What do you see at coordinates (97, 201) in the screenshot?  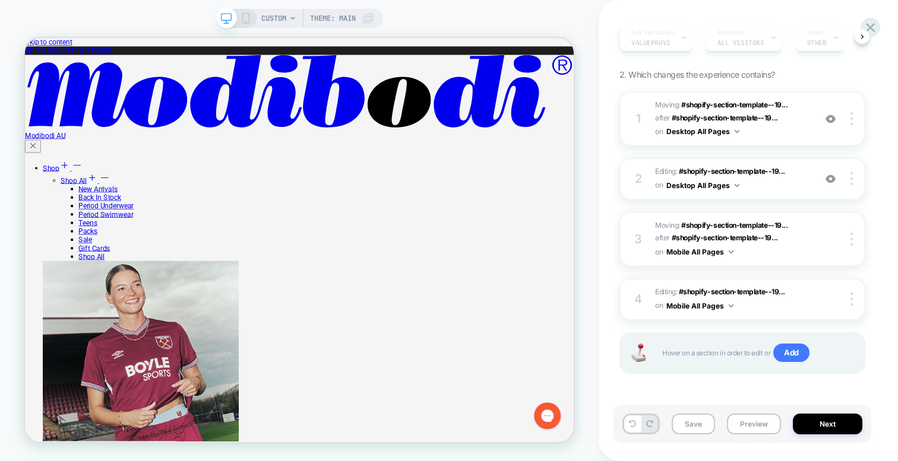 I see `a: New Arrivals` at bounding box center [97, 201].